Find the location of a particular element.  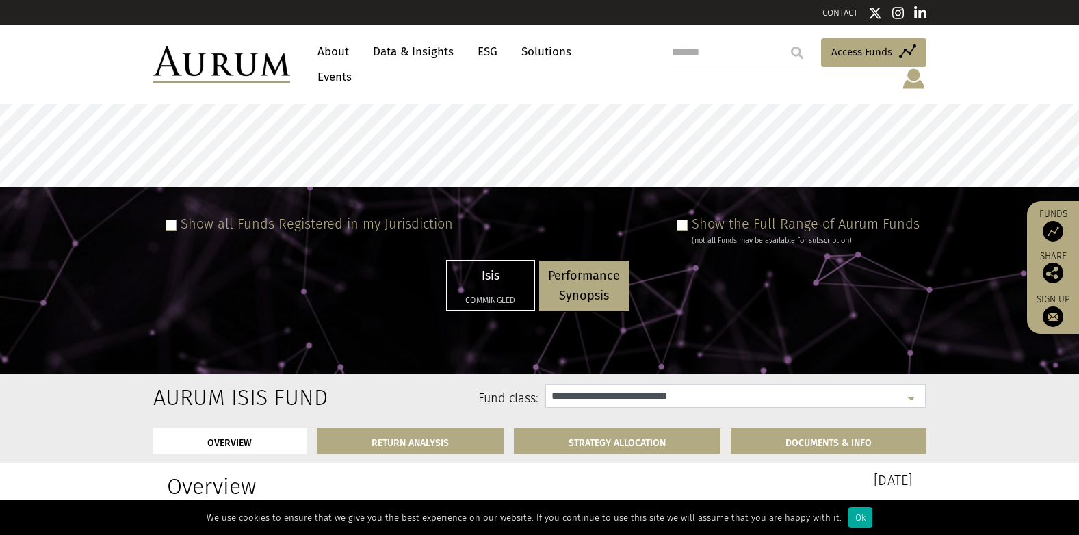

img: Access Funds is located at coordinates (1053, 231).